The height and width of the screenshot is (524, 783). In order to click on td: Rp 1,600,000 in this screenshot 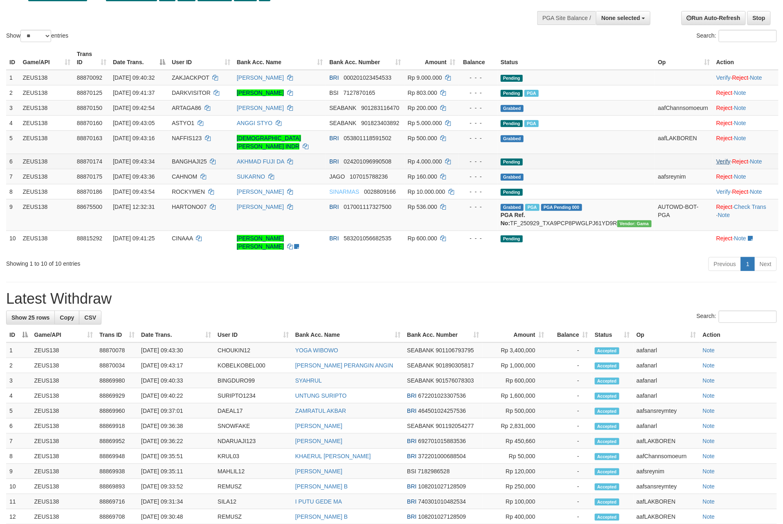, I will do `click(515, 396)`.